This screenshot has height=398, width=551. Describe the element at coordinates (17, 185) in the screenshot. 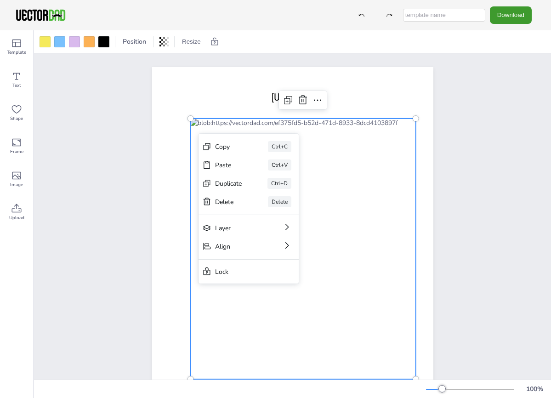

I see `span: Image` at that location.